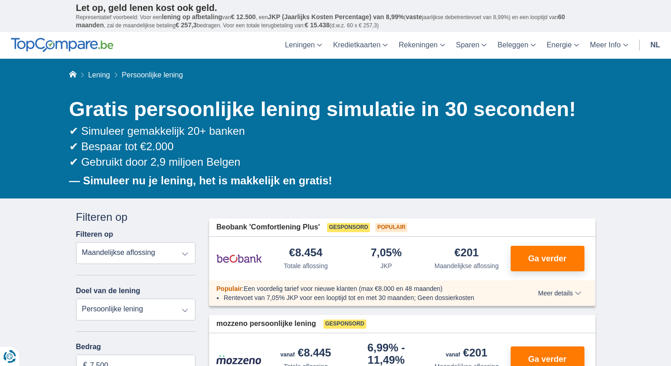 The image size is (671, 366). Describe the element at coordinates (317, 25) in the screenshot. I see `span: € 15.438` at that location.